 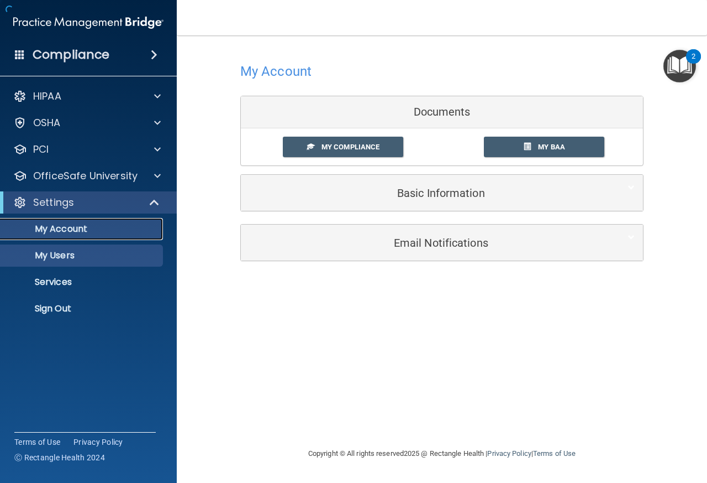 What do you see at coordinates (425, 243) in the screenshot?
I see `h5: Email Notifications` at bounding box center [425, 243].